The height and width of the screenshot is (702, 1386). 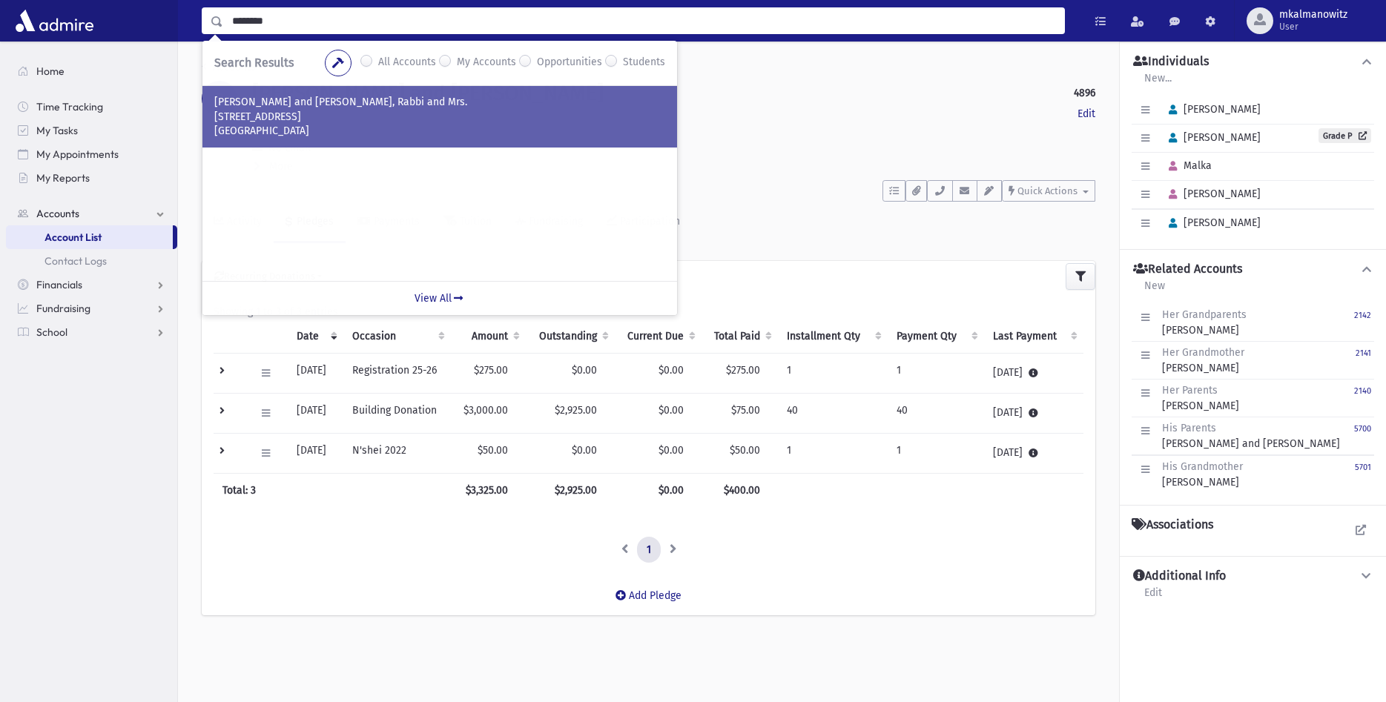 What do you see at coordinates (76, 261) in the screenshot?
I see `span: Contact Logs` at bounding box center [76, 261].